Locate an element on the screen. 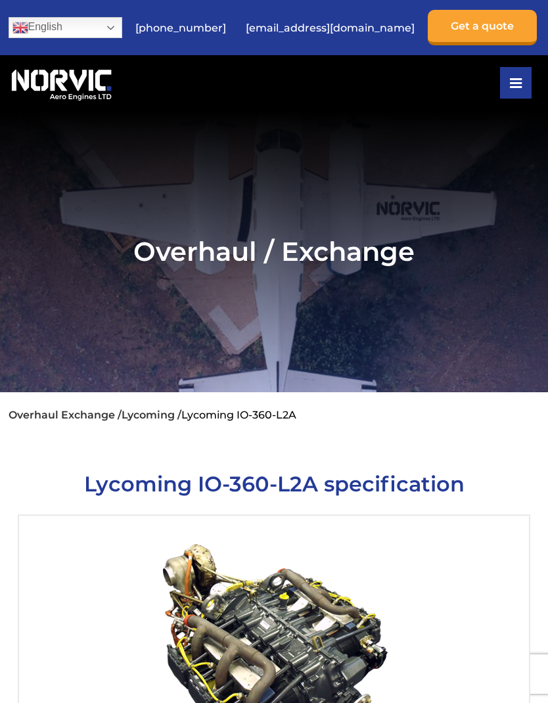 This screenshot has height=703, width=548. a: English is located at coordinates (65, 28).